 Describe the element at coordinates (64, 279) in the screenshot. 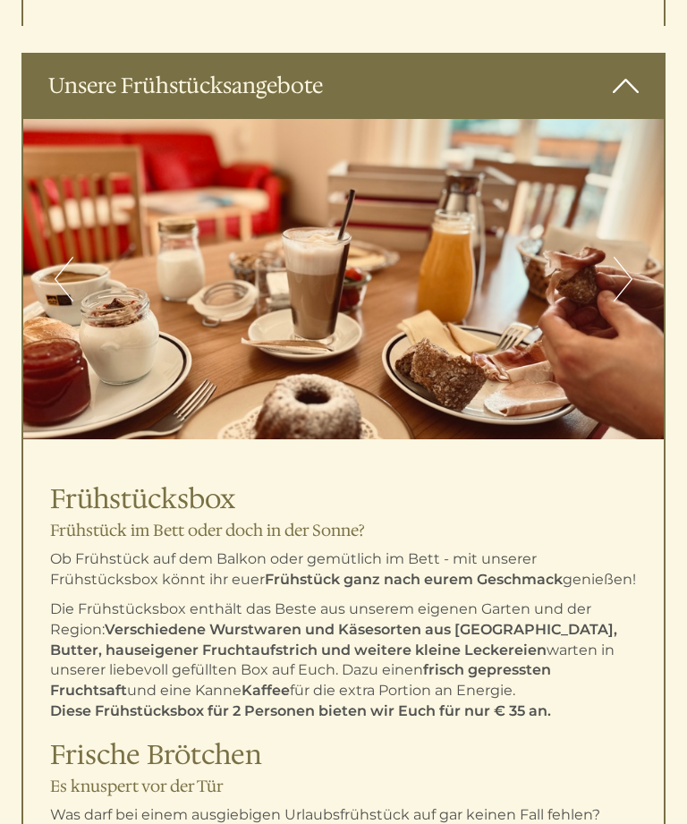

I see `button: Previous` at that location.